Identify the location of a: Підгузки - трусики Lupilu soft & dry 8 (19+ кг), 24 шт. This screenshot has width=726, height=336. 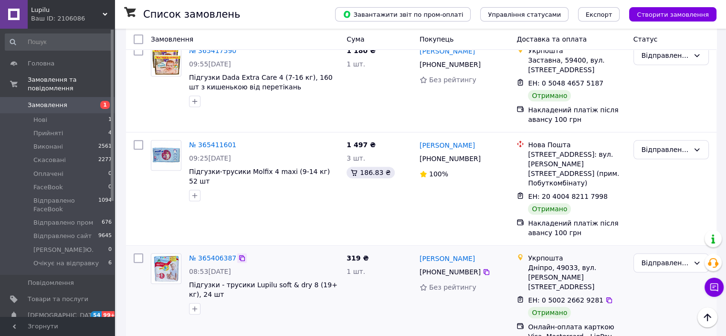
(263, 289).